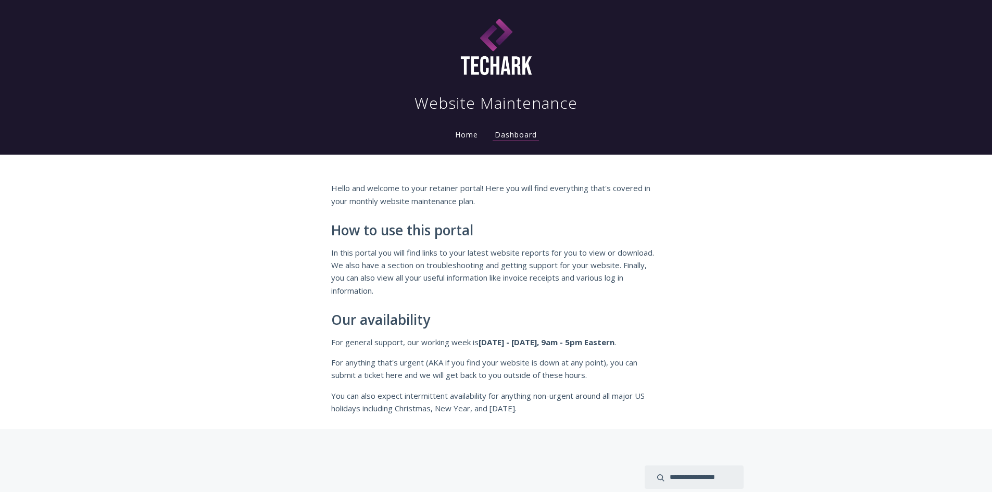 The width and height of the screenshot is (992, 492). Describe the element at coordinates (496, 402) in the screenshot. I see `p: You can also expect intermittent availability for anything non-urgent around all major US holiday...` at that location.